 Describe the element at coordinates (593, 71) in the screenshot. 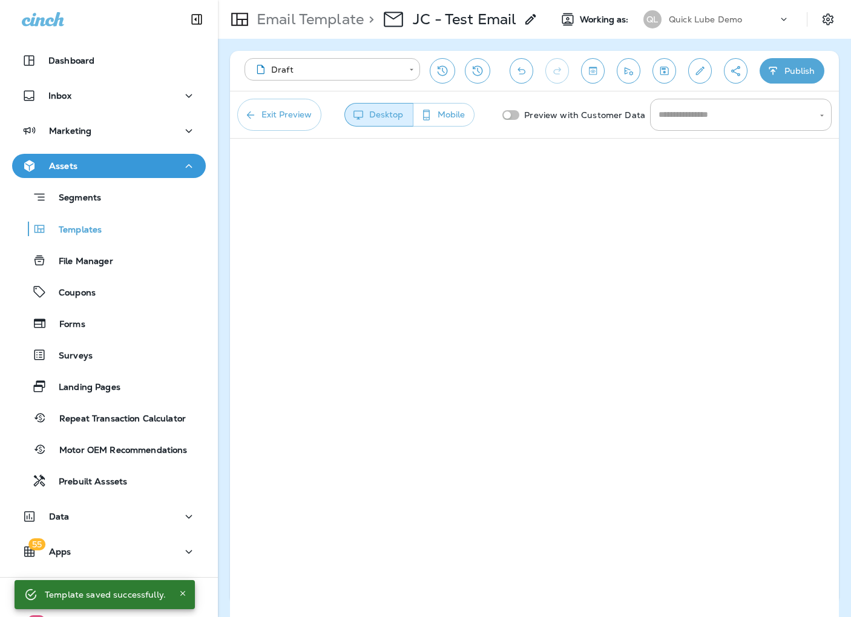

I see `button: Toggle preview` at that location.